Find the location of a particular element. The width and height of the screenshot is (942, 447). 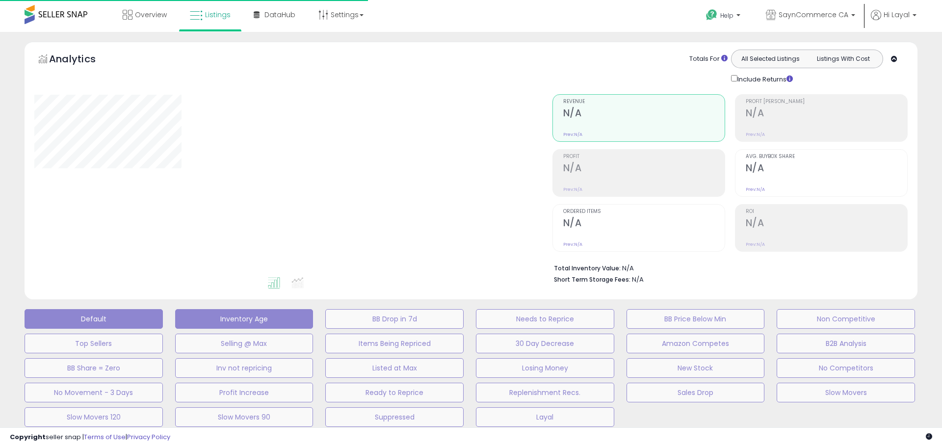

button: Selling @ Max is located at coordinates (244, 343).